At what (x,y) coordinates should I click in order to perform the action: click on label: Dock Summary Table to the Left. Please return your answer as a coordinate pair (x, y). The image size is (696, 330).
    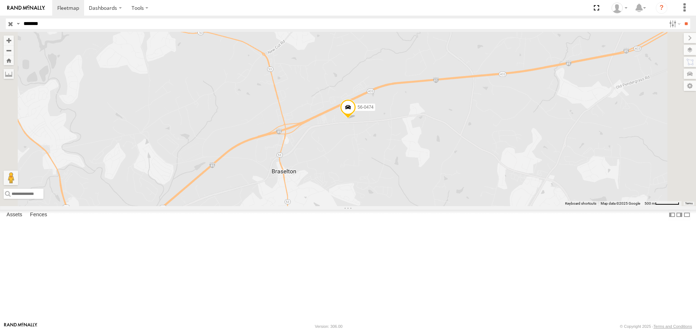
    Looking at the image, I should click on (672, 215).